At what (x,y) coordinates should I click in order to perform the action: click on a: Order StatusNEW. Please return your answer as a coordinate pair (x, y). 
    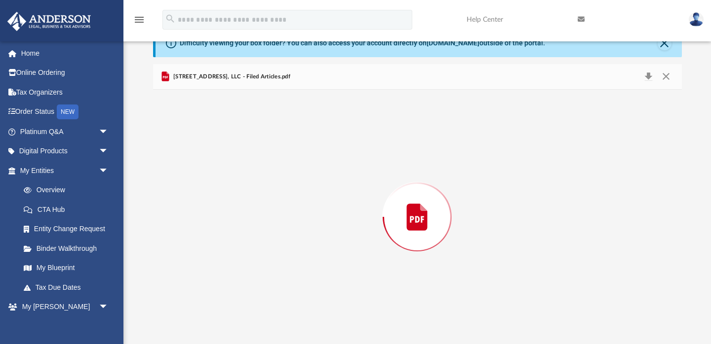
    Looking at the image, I should click on (65, 112).